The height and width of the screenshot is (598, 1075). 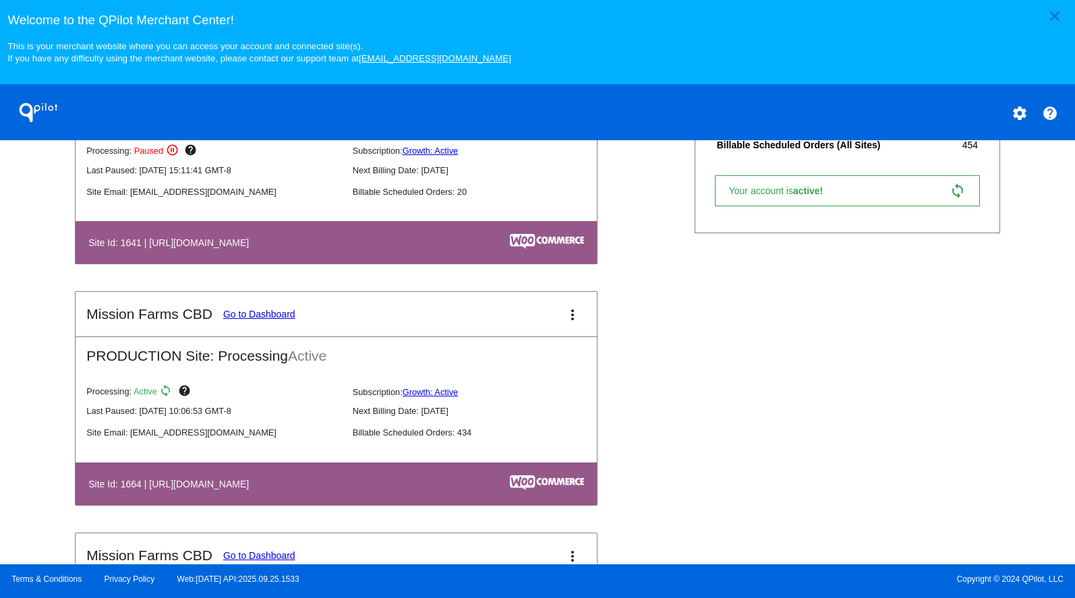 What do you see at coordinates (804, 145) in the screenshot?
I see `th: Billable Scheduled Orders (All Sites)` at bounding box center [804, 145].